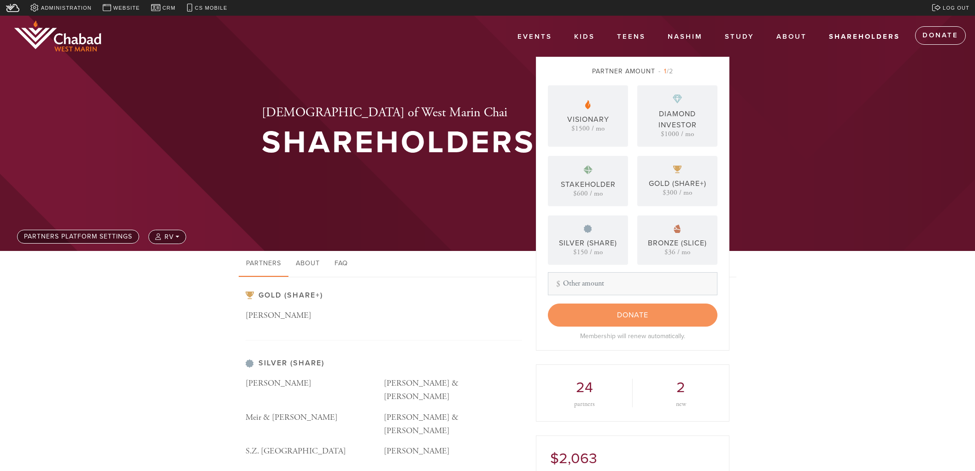 This screenshot has height=471, width=975. What do you see at coordinates (584, 37) in the screenshot?
I see `a: Kids` at bounding box center [584, 37].